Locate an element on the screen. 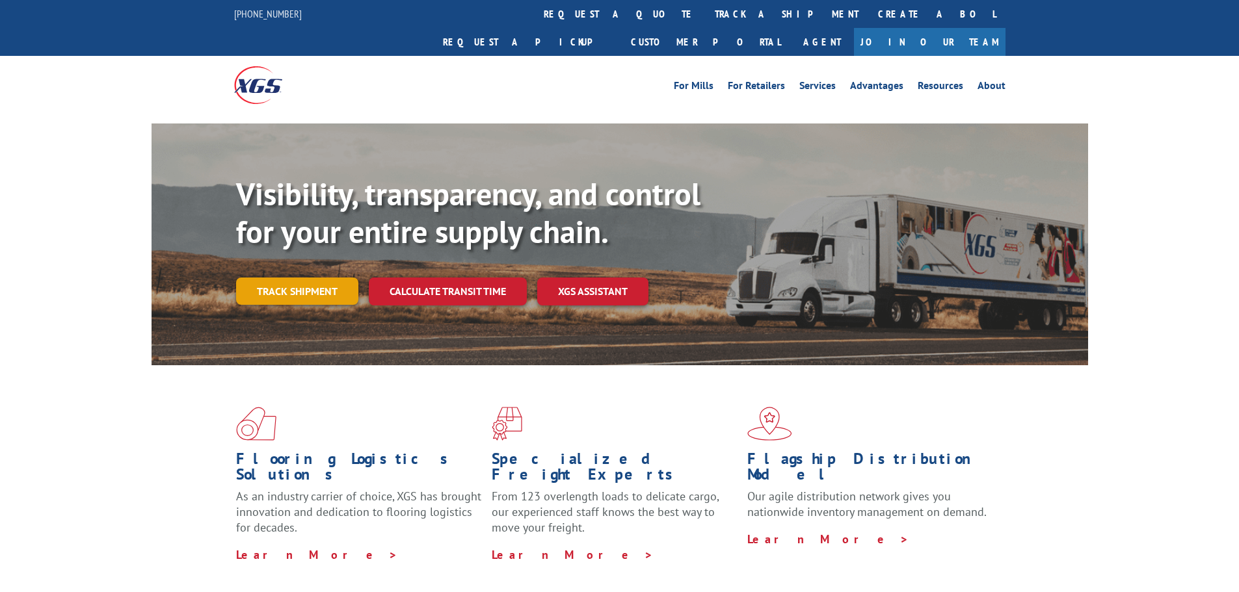 The width and height of the screenshot is (1239, 592). a: Agent is located at coordinates (822, 42).